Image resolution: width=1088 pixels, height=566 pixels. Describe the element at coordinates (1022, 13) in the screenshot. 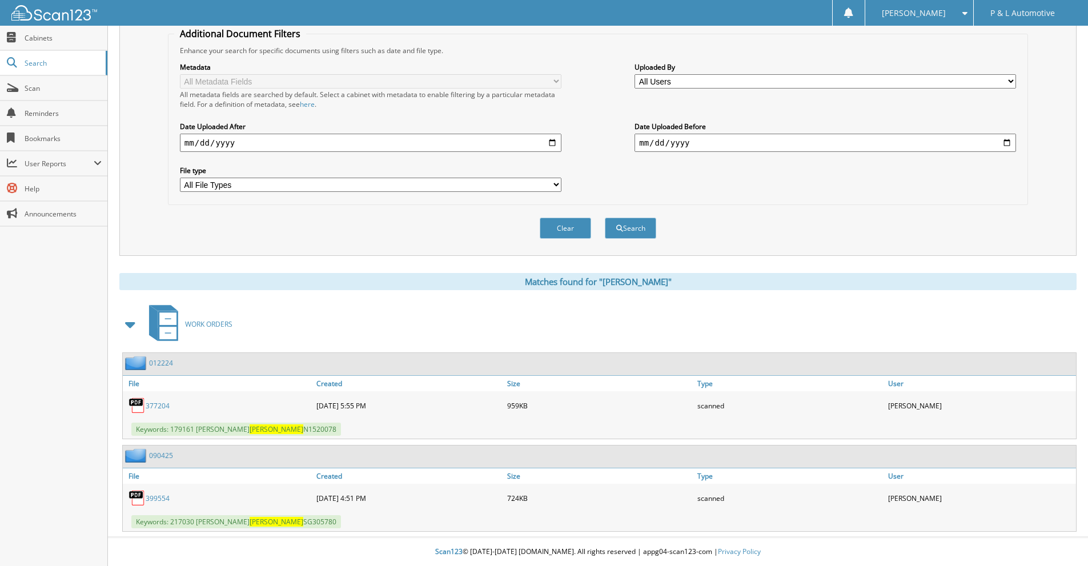

I see `span: P & L Automotive` at that location.